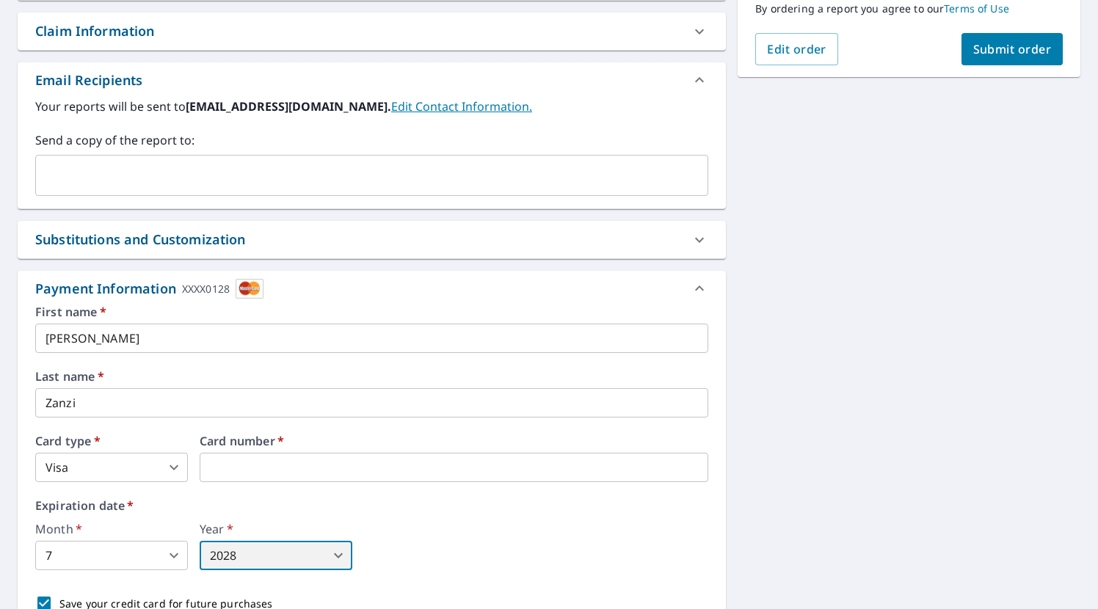  Describe the element at coordinates (1012, 49) in the screenshot. I see `button: Submit order` at that location.